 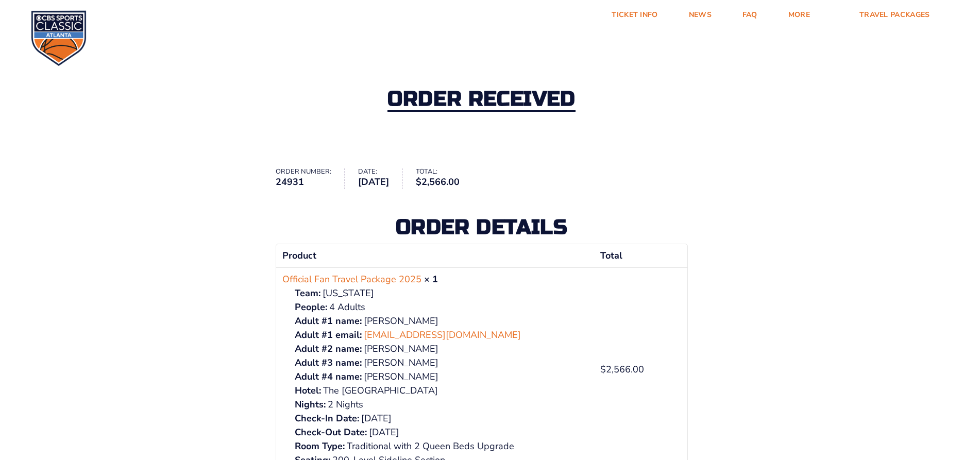 I want to click on strong: Nights:, so click(x=310, y=404).